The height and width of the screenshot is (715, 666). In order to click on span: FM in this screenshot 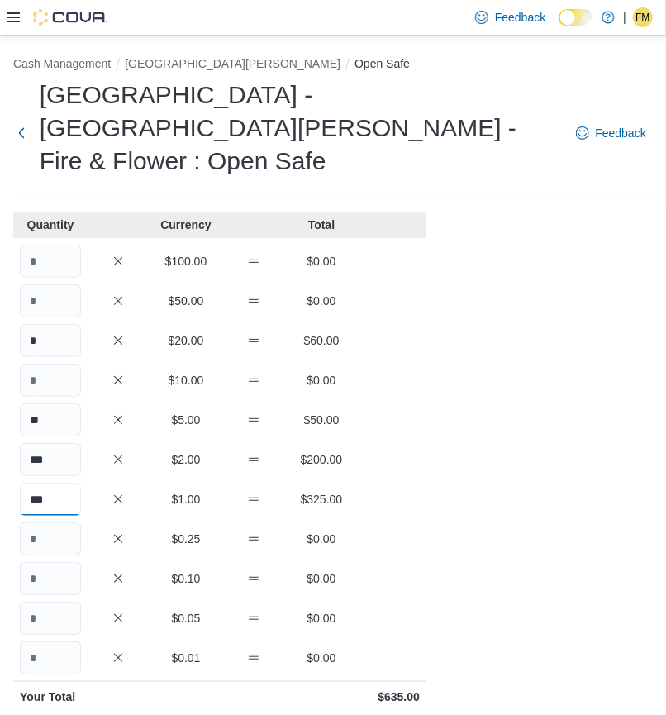, I will do `click(642, 17)`.